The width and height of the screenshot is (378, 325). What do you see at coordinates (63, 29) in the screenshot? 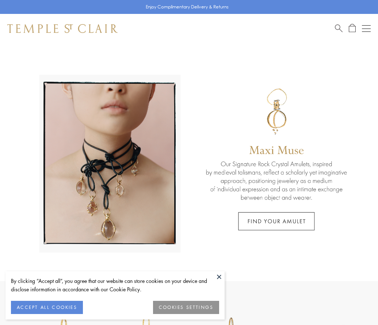
I see `img: Temple St. Clair` at bounding box center [63, 29].